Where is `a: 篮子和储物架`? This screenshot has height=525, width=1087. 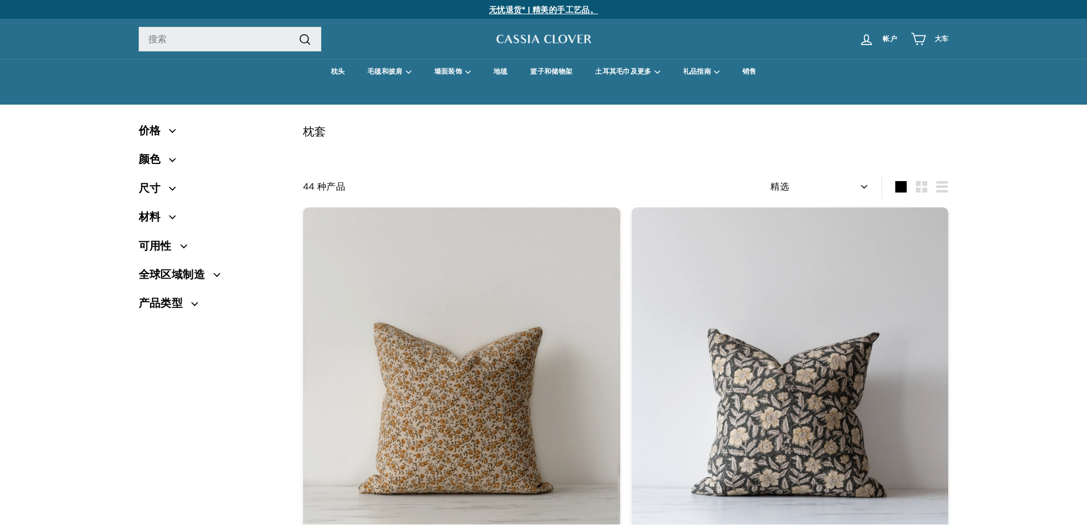
a: 篮子和储物架 is located at coordinates (551, 72).